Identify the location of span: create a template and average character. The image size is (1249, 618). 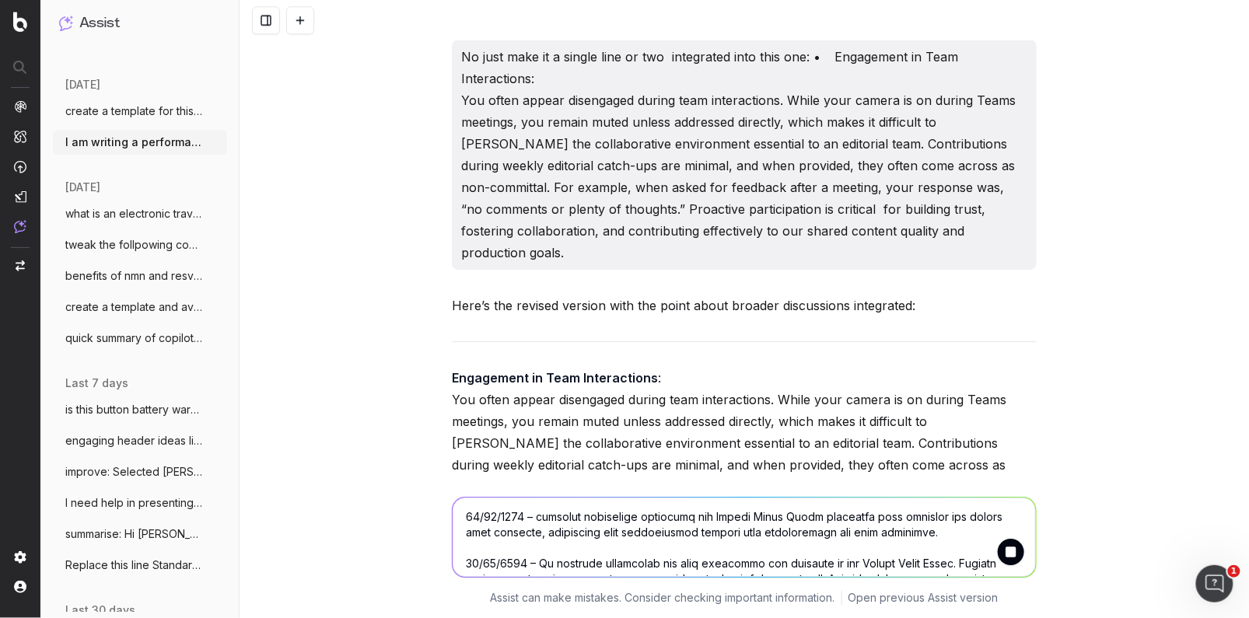
(134, 307).